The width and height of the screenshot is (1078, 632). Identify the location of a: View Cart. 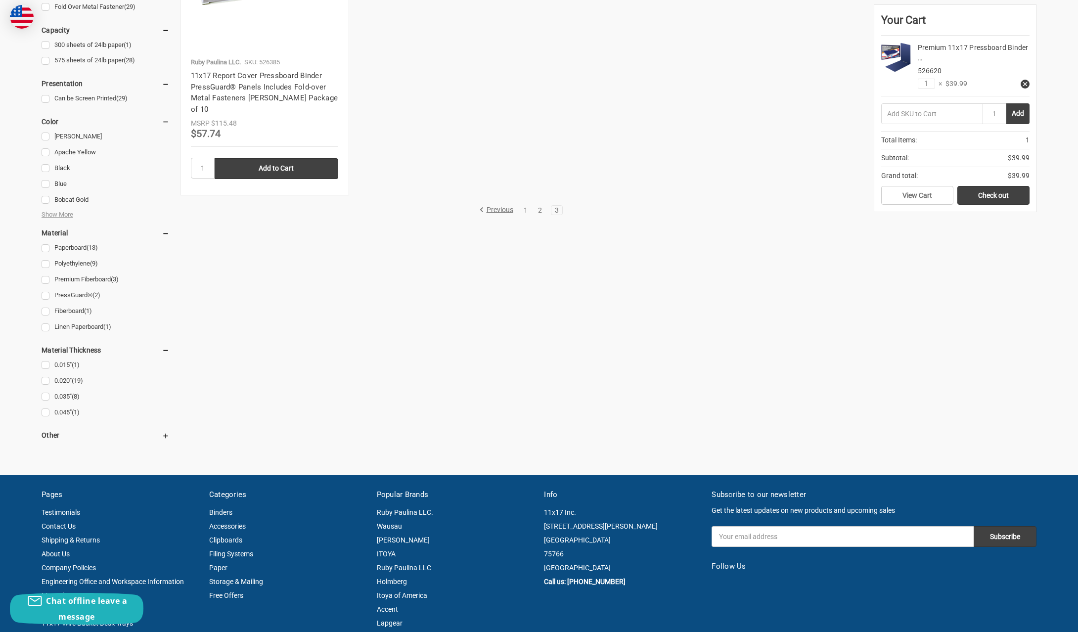
(917, 195).